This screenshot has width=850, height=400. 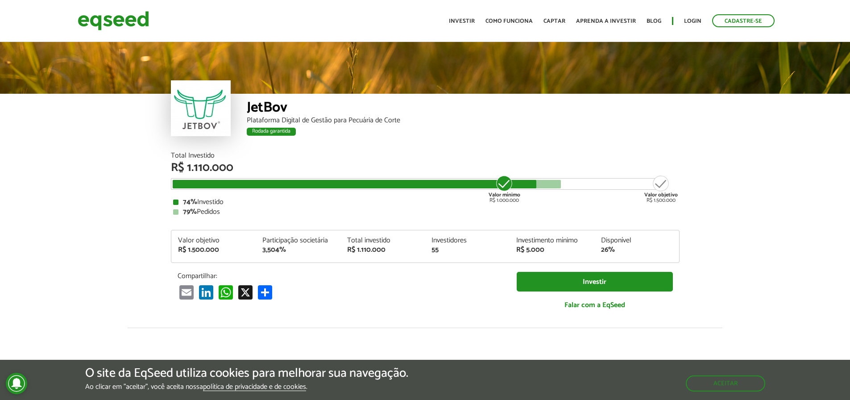 What do you see at coordinates (692, 21) in the screenshot?
I see `a: Login` at bounding box center [692, 21].